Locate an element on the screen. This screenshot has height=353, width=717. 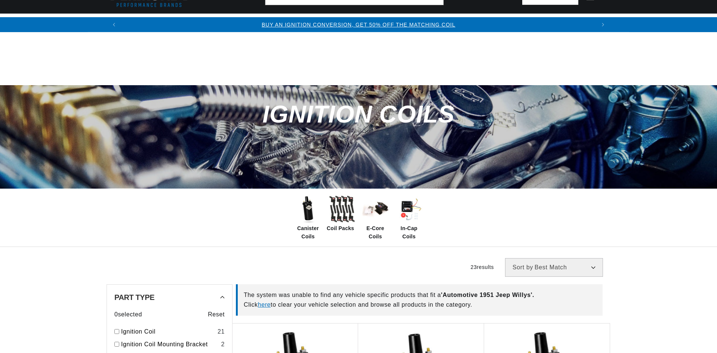
span: 0 selected is located at coordinates (128, 315).